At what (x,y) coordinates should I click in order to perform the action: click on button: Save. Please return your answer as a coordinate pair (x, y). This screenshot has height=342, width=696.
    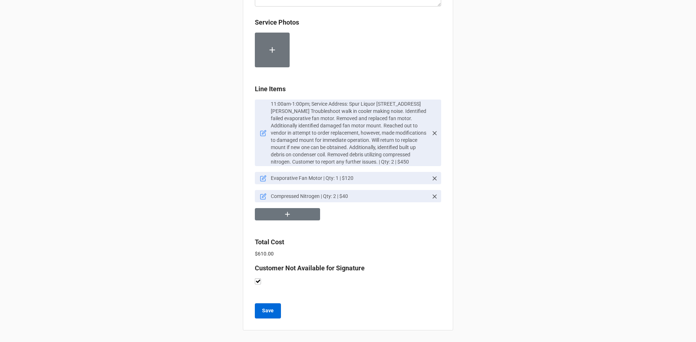
    Looking at the image, I should click on (268, 311).